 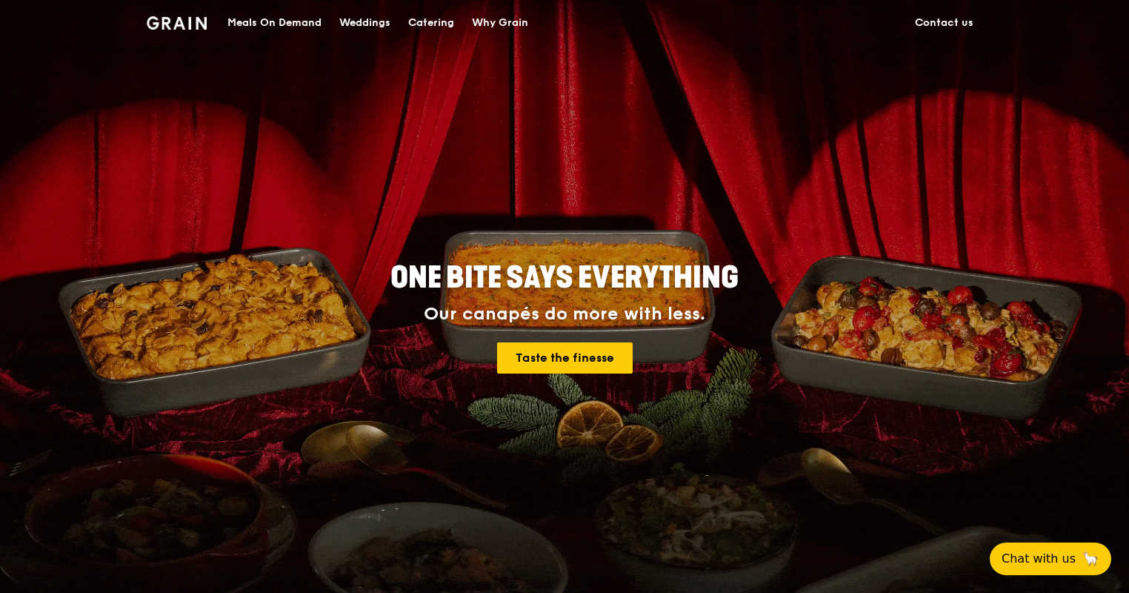 I want to click on div: Why Grain, so click(x=500, y=23).